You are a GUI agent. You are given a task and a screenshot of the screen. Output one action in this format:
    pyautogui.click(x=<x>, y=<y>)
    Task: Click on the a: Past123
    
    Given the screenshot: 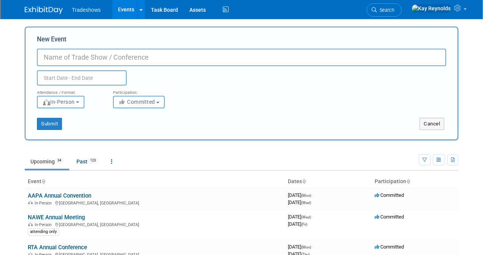 What is the action you would take?
    pyautogui.click(x=87, y=162)
    